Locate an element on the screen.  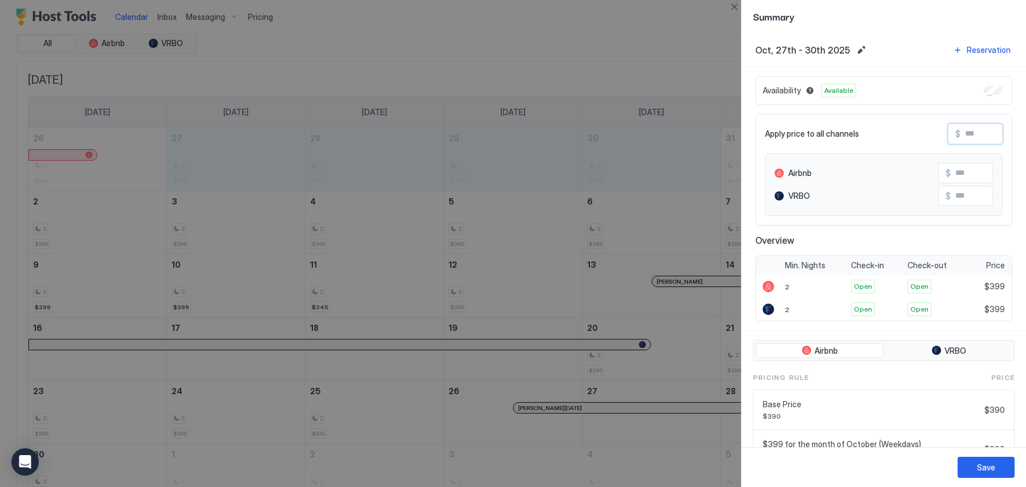
span: Apply price to all channels is located at coordinates (812, 134).